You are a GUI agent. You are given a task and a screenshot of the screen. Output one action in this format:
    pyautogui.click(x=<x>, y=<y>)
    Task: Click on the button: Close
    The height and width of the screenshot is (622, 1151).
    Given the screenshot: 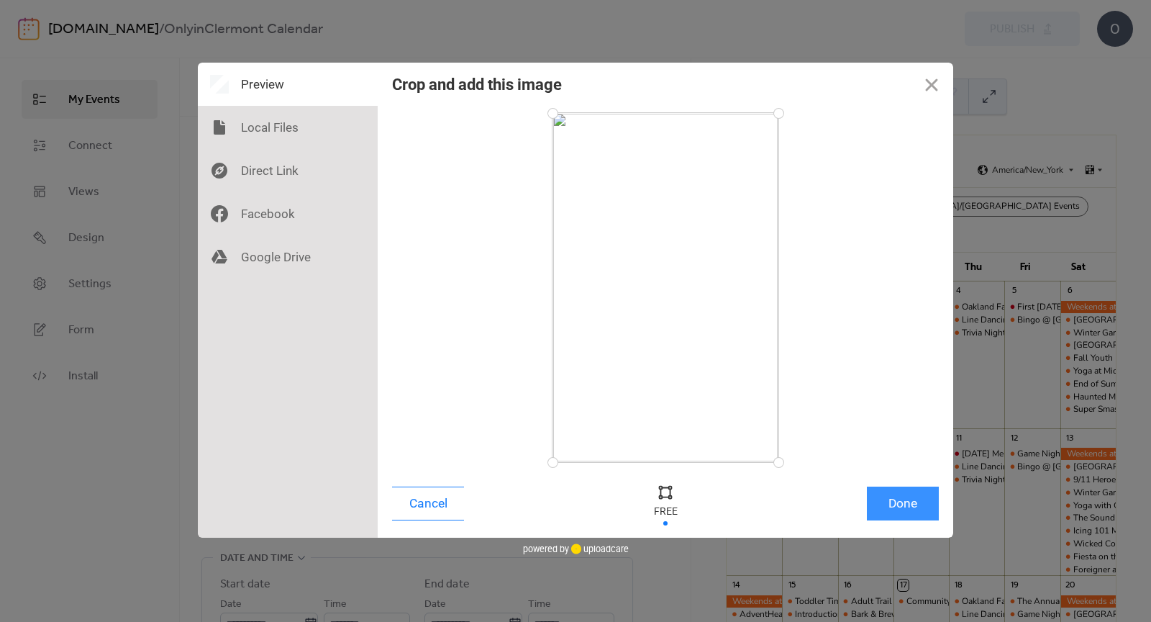 What is the action you would take?
    pyautogui.click(x=932, y=84)
    